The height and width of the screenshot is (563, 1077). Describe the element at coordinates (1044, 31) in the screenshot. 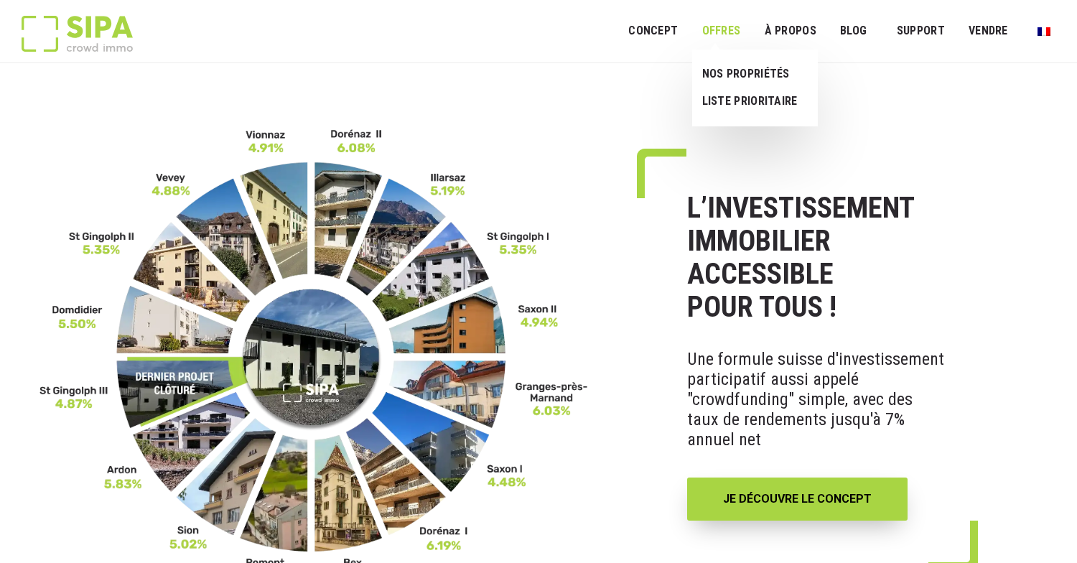

I see `a: Passer à` at that location.